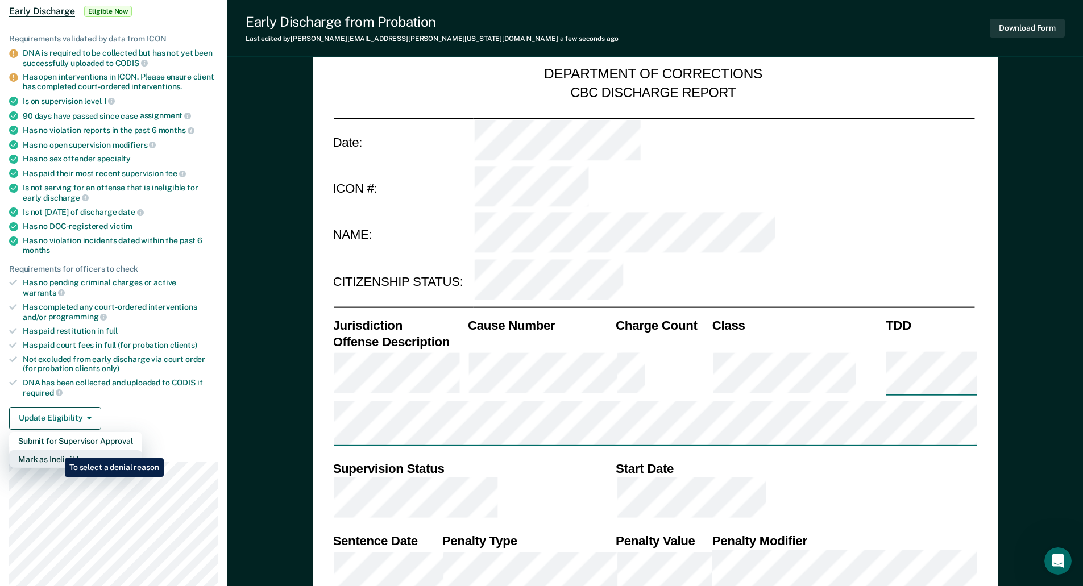 This screenshot has width=1083, height=586. What do you see at coordinates (134, 145) in the screenshot?
I see `span: modifiers` at bounding box center [134, 145].